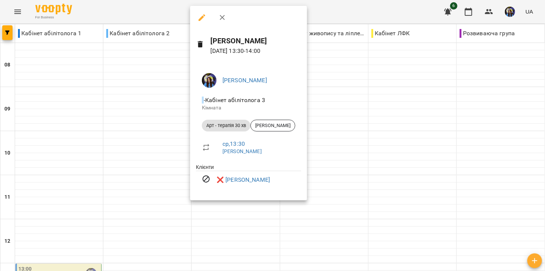 The image size is (545, 271). Describe the element at coordinates (234, 144) in the screenshot. I see `a: ср , 13:30` at that location.